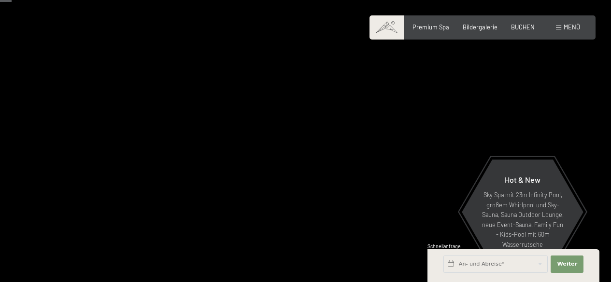 Image resolution: width=611 pixels, height=282 pixels. What do you see at coordinates (431, 27) in the screenshot?
I see `a: Premium Spa` at bounding box center [431, 27].